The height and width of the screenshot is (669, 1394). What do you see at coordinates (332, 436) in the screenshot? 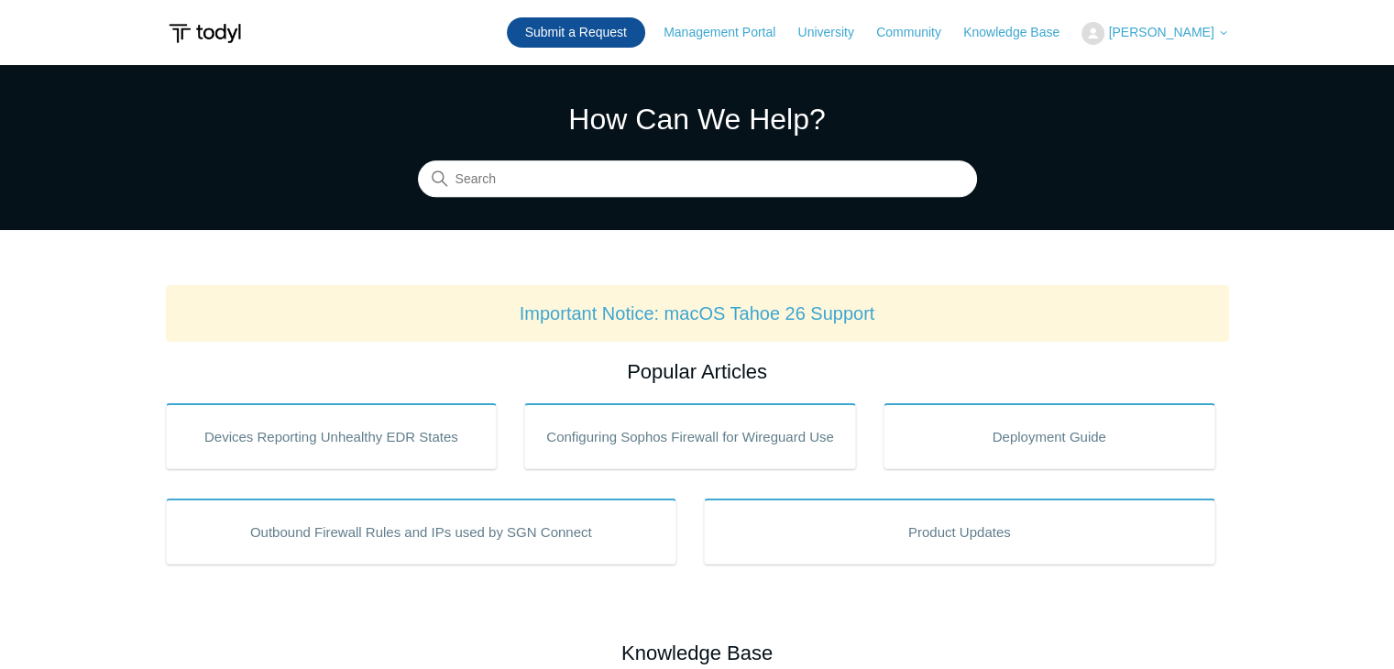
I see `a: Devices Reporting Unhealthy EDR States` at bounding box center [332, 436].